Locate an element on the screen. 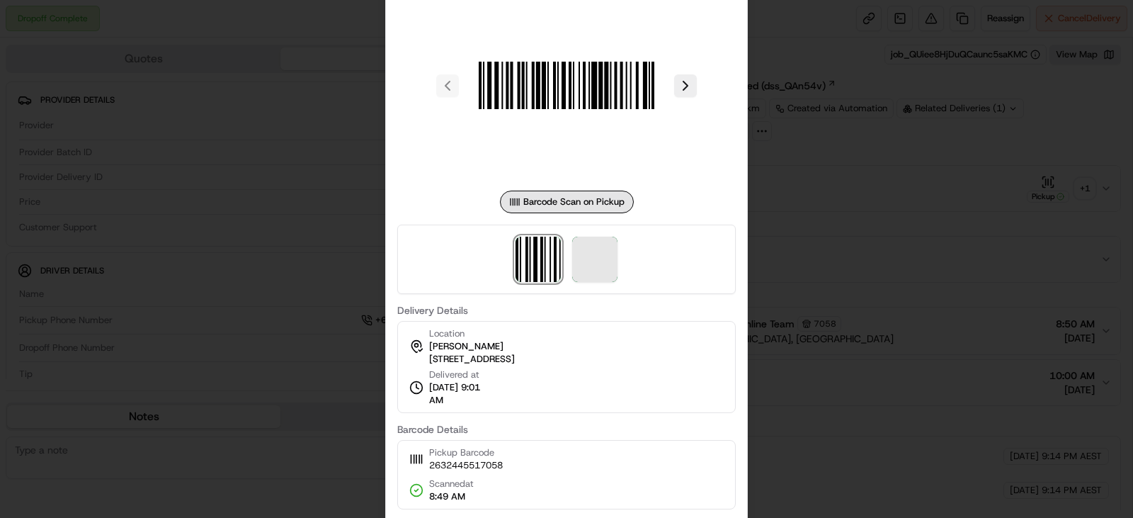 This screenshot has width=1133, height=518. div: Barcode Scan on Pickup is located at coordinates (566, 202).